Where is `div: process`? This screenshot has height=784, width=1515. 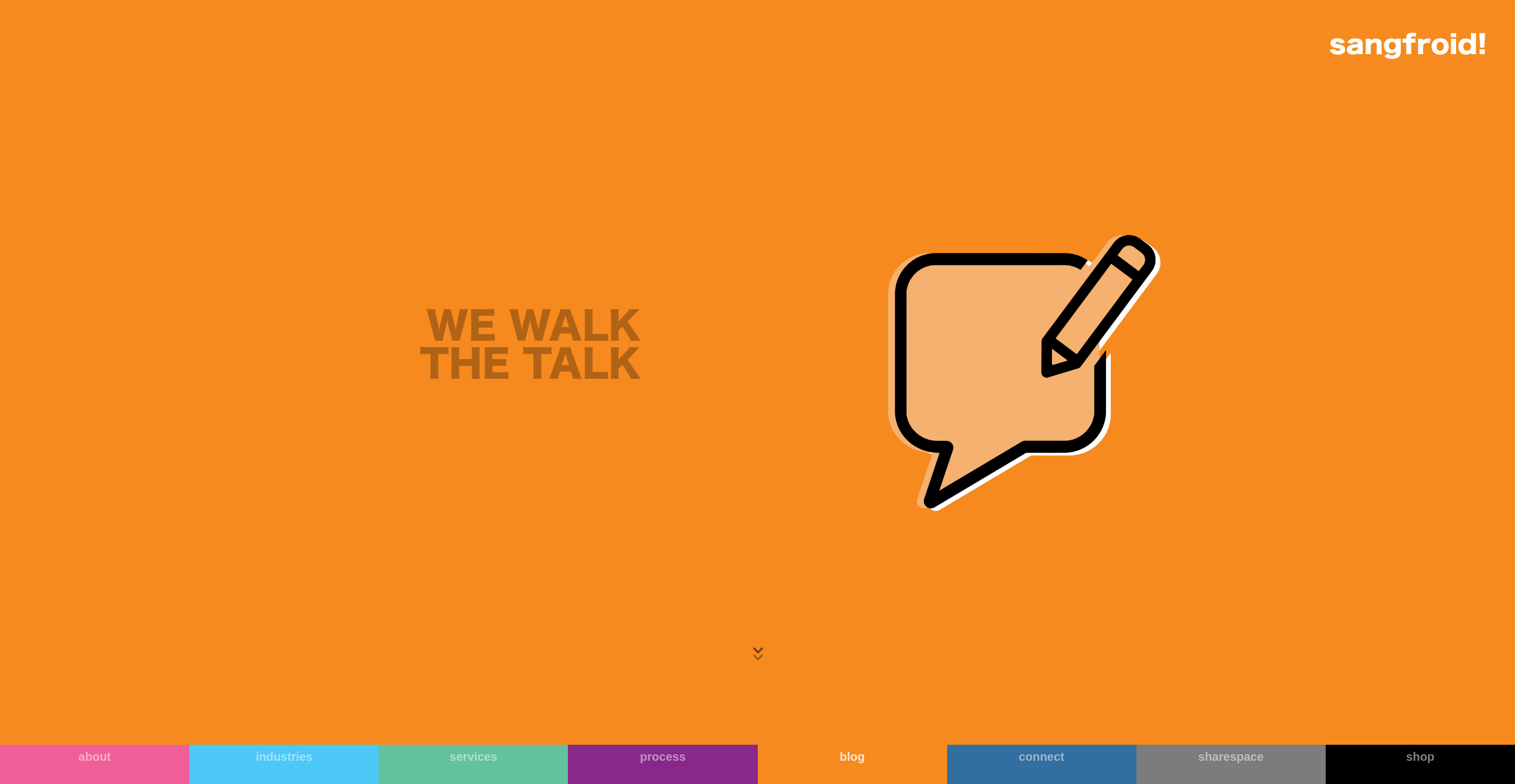
div: process is located at coordinates (663, 757).